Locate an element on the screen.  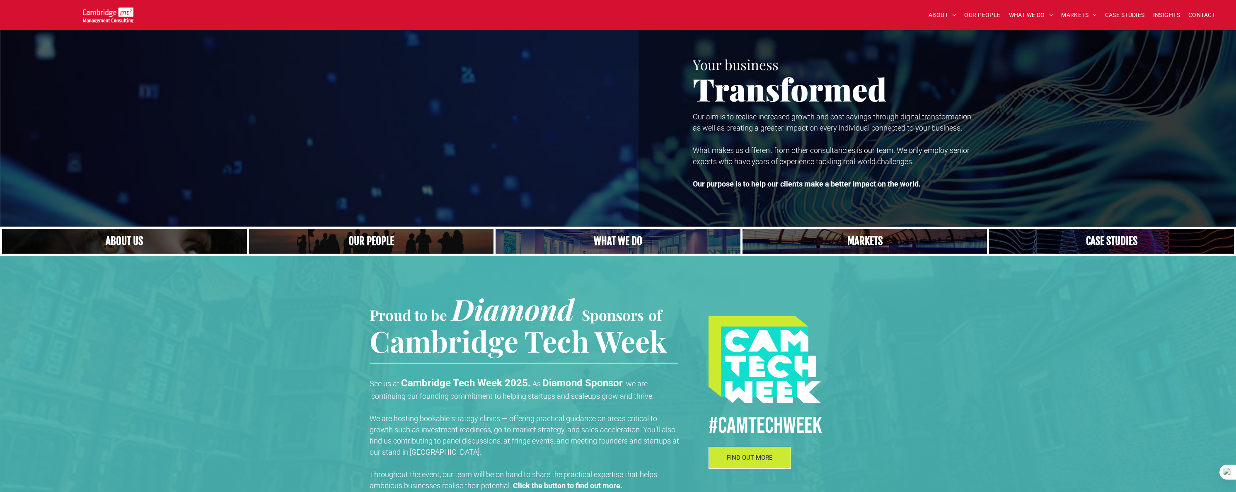
a: FIND OUT MORE is located at coordinates (750, 457).